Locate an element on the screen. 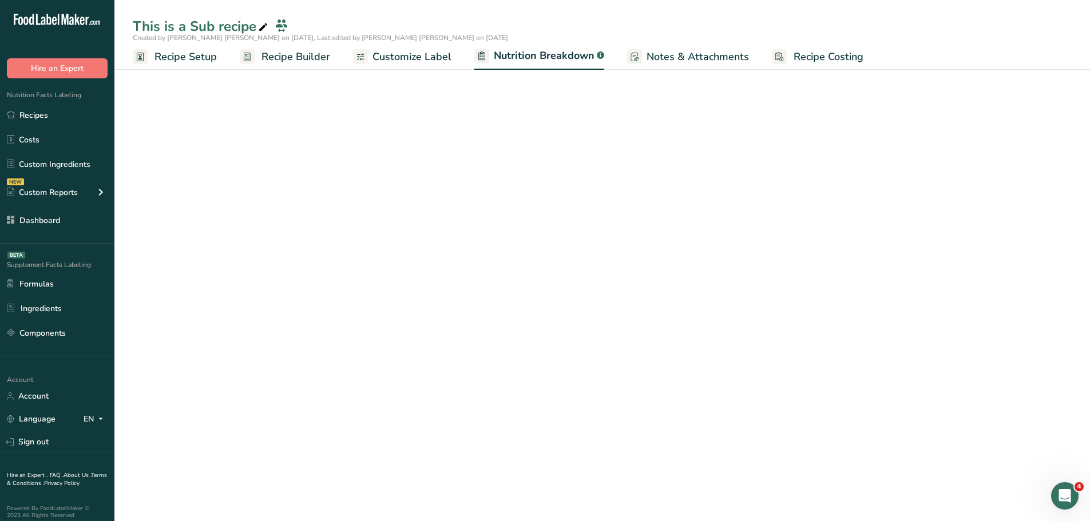 The width and height of the screenshot is (1090, 521). div: BETA is located at coordinates (16, 255).